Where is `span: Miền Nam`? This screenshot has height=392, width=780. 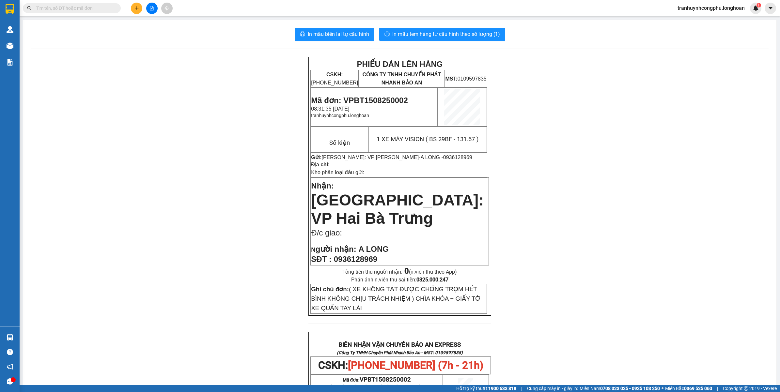 span: Miền Nam is located at coordinates (620, 389).